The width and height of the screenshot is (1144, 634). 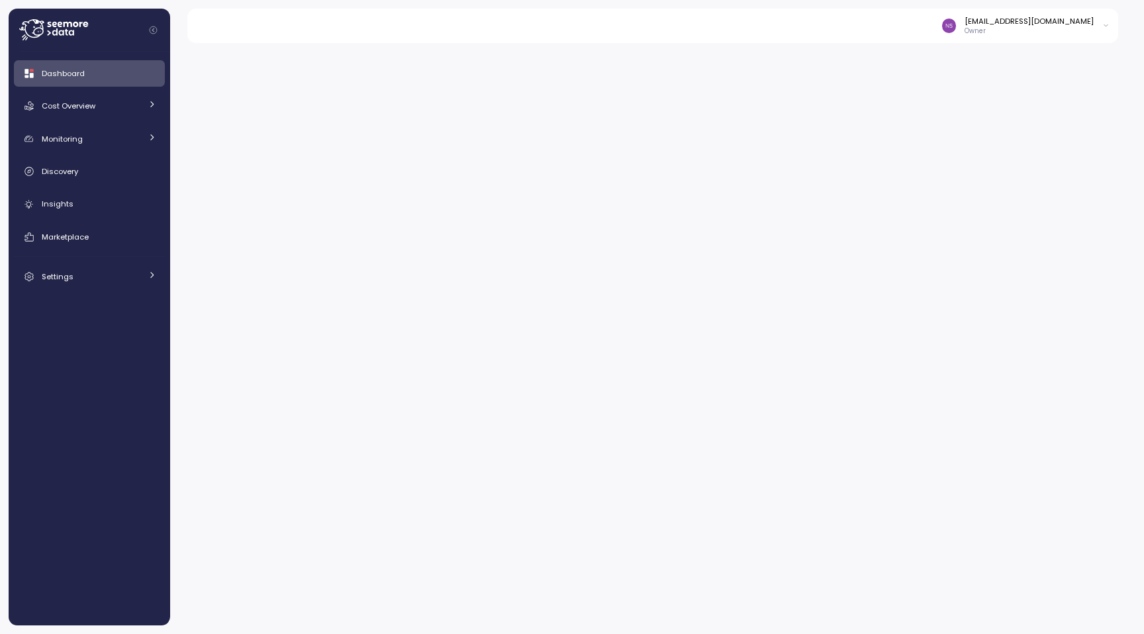 What do you see at coordinates (89, 277) in the screenshot?
I see `a: Settings` at bounding box center [89, 277].